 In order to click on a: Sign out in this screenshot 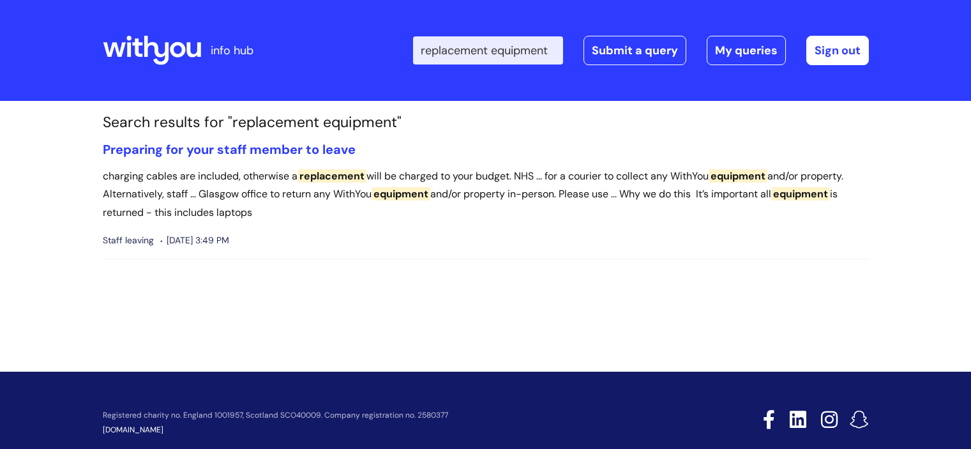, I will do `click(838, 50)`.